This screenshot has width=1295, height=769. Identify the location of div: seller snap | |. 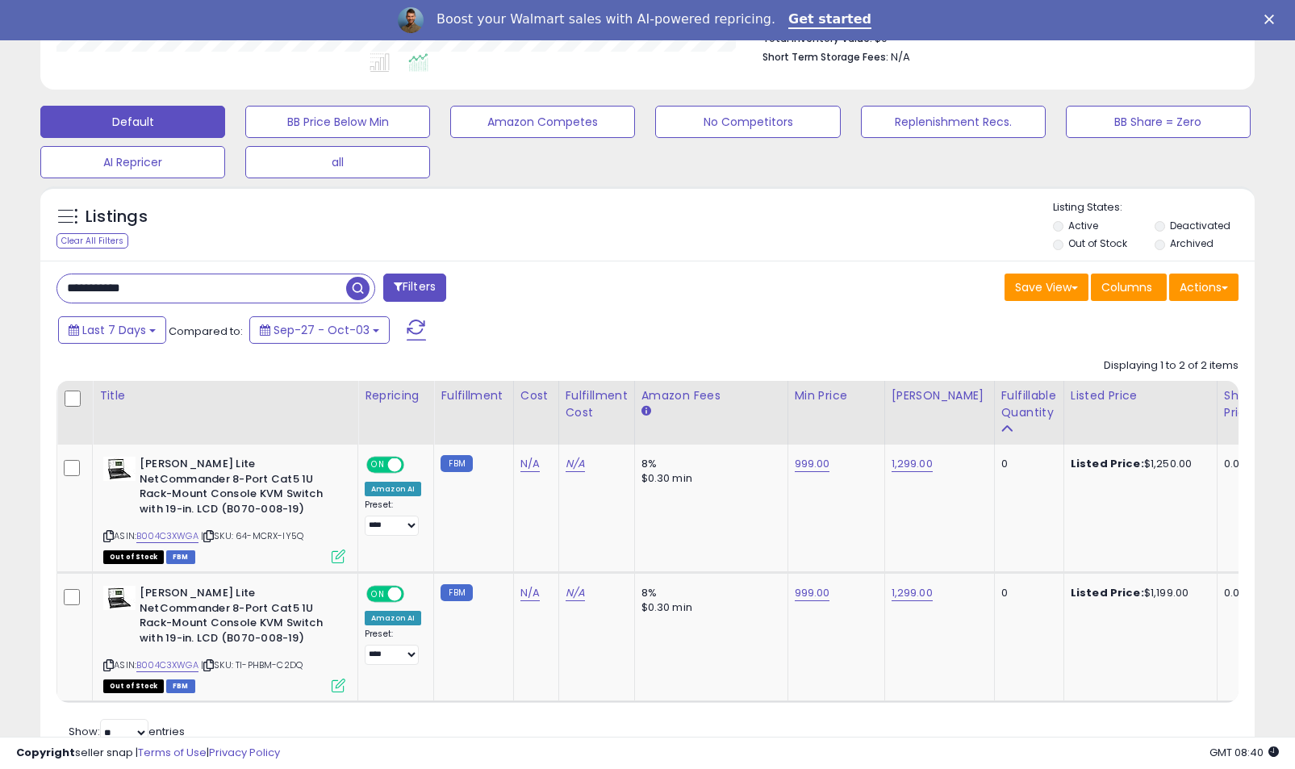
(148, 753).